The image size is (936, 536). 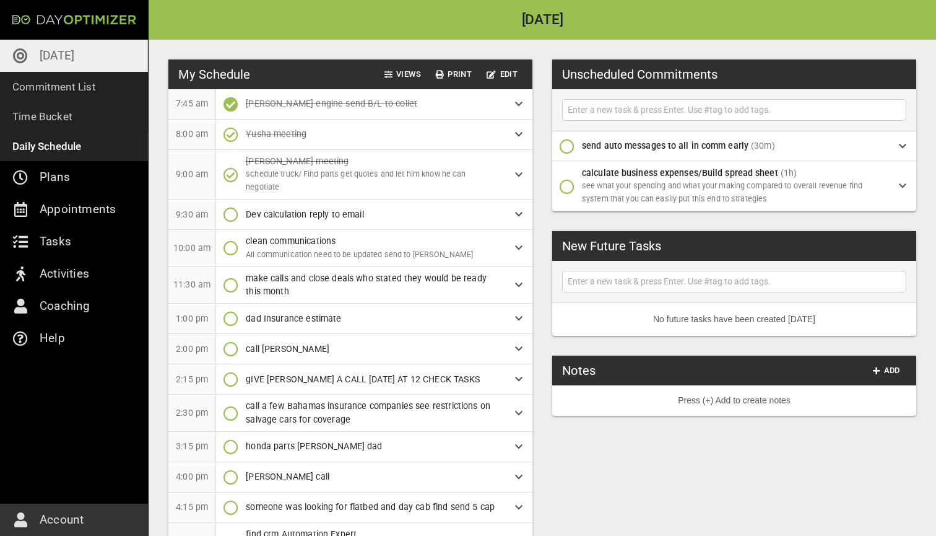 What do you see at coordinates (665, 146) in the screenshot?
I see `span: send auto messages to all in comm early` at bounding box center [665, 146].